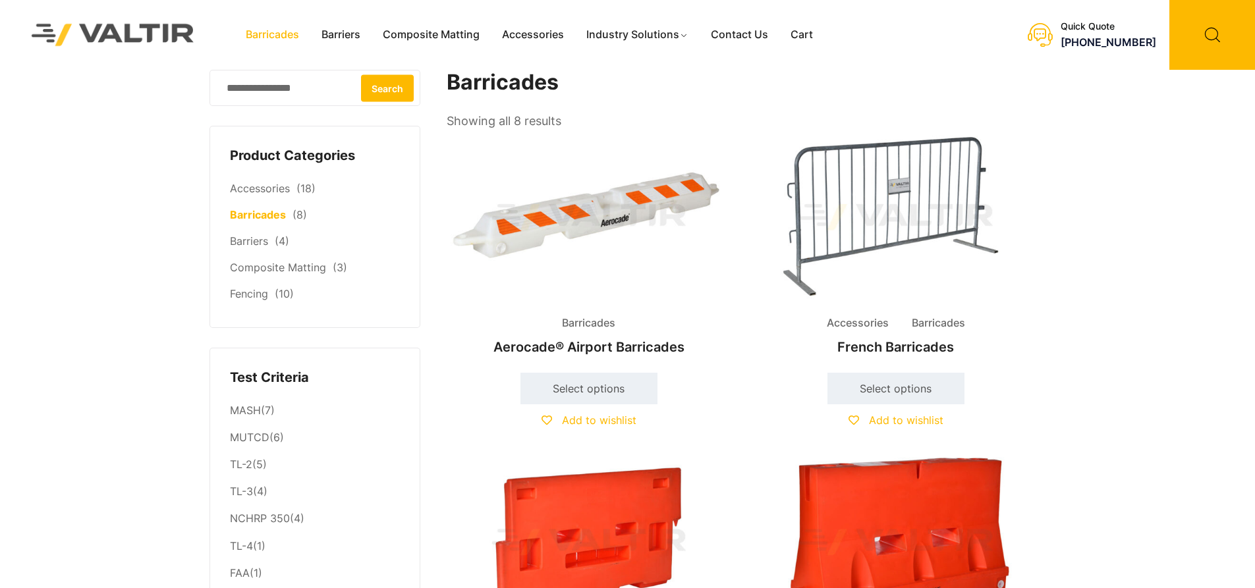 The height and width of the screenshot is (588, 1255). I want to click on a: TL-4, so click(241, 546).